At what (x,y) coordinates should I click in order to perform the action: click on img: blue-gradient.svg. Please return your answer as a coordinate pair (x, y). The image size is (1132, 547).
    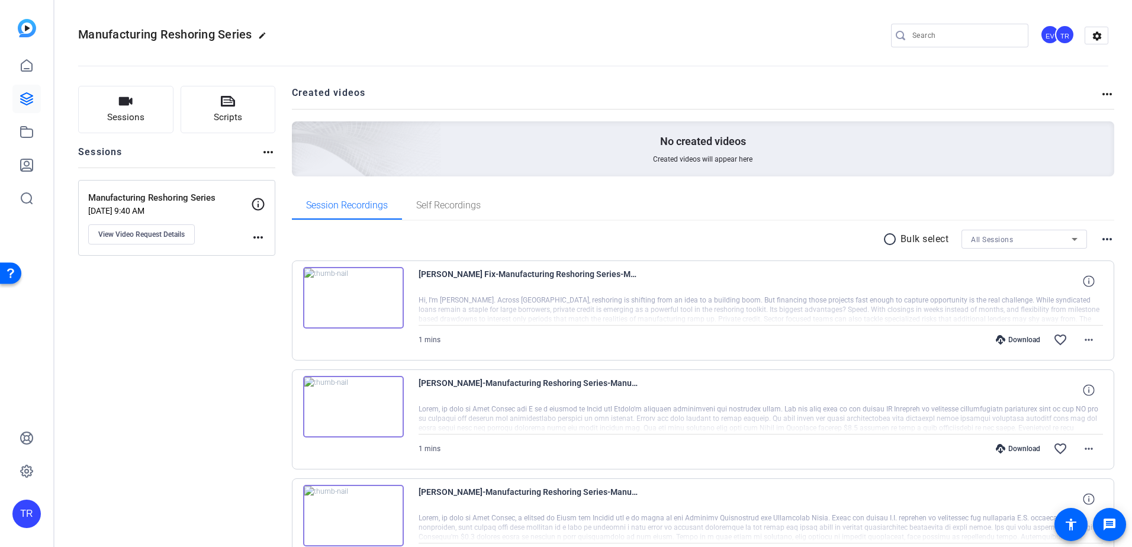
    Looking at the image, I should click on (27, 28).